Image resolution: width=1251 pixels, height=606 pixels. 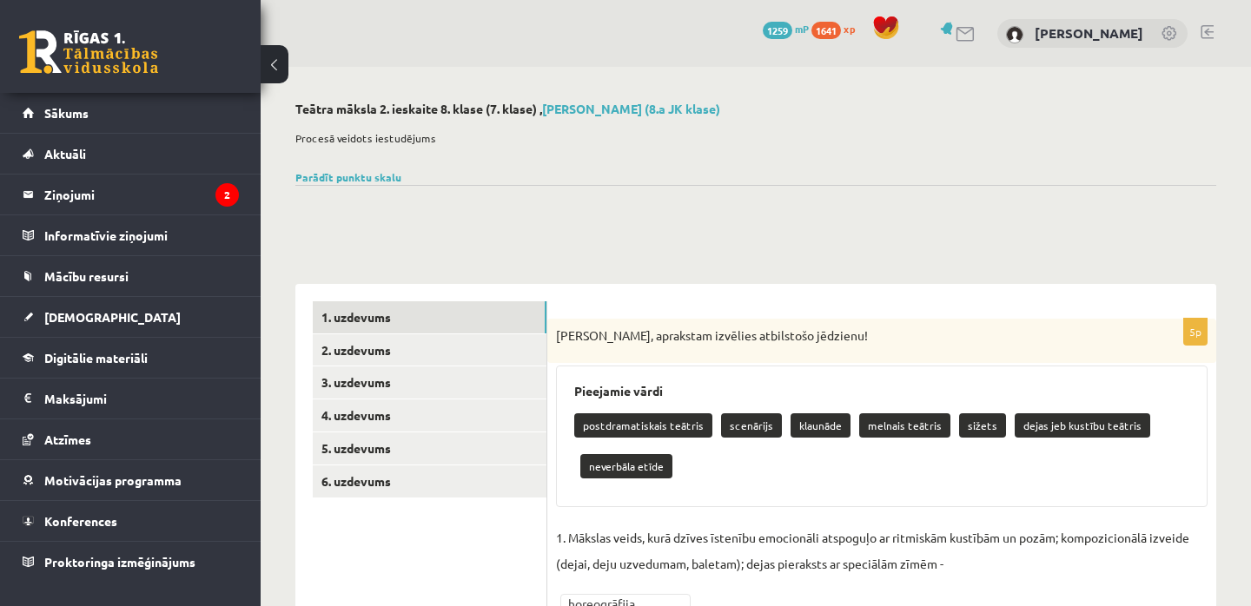 What do you see at coordinates (96, 358) in the screenshot?
I see `span: Digitālie materiāli` at bounding box center [96, 358].